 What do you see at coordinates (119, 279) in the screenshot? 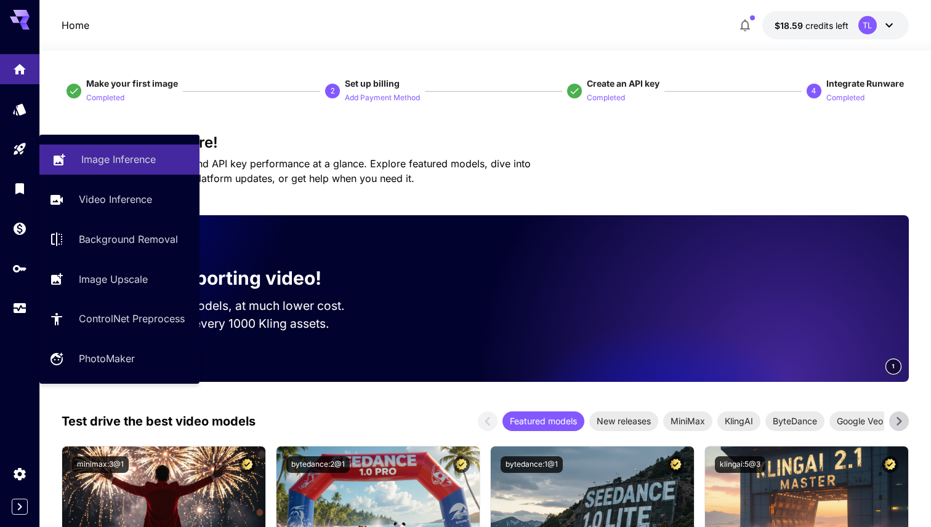
I see `a: Image Upscale` at bounding box center [119, 279].